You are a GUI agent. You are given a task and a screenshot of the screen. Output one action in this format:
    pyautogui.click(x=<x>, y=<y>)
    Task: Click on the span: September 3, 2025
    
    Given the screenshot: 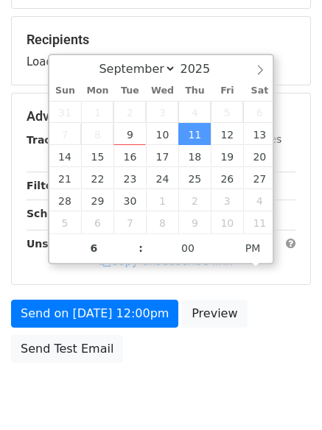 What is the action you would take?
    pyautogui.click(x=162, y=112)
    